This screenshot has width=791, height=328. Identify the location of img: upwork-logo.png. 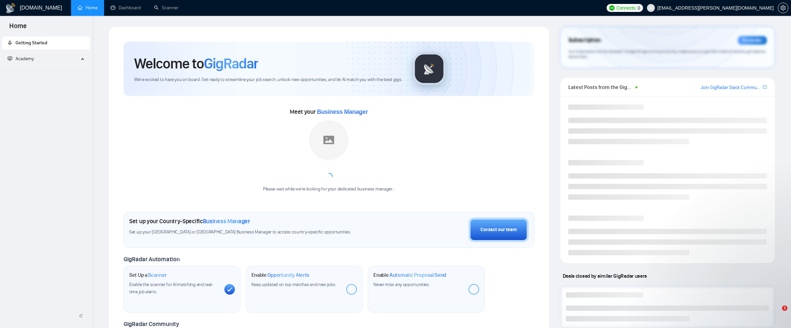
(612, 8).